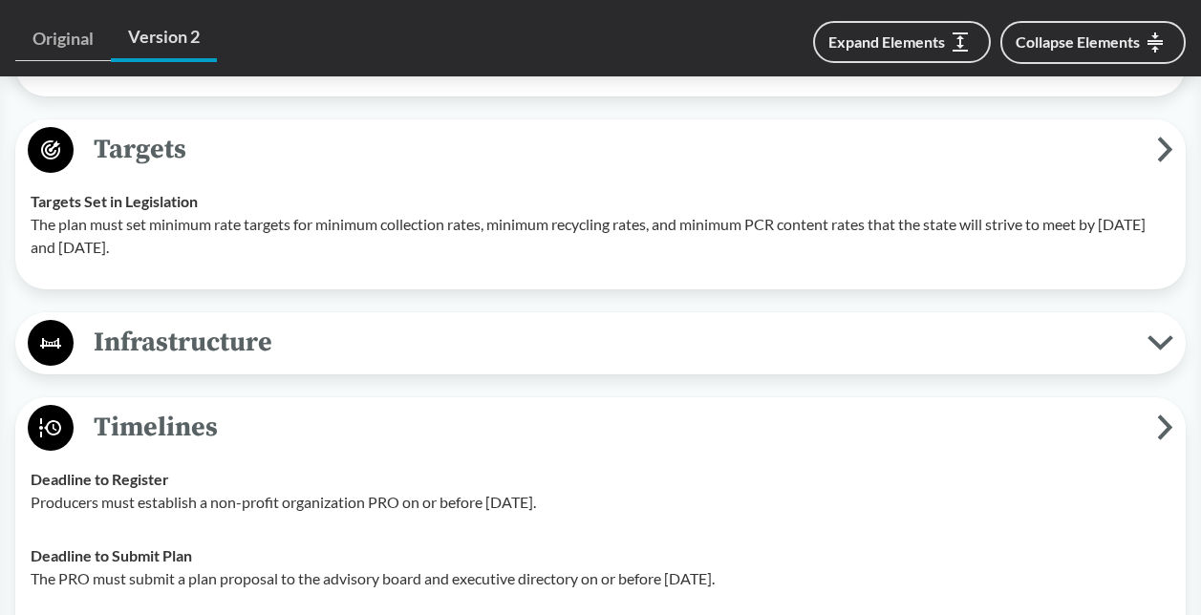  What do you see at coordinates (1093, 42) in the screenshot?
I see `button: Collapse Elements` at bounding box center [1093, 42].